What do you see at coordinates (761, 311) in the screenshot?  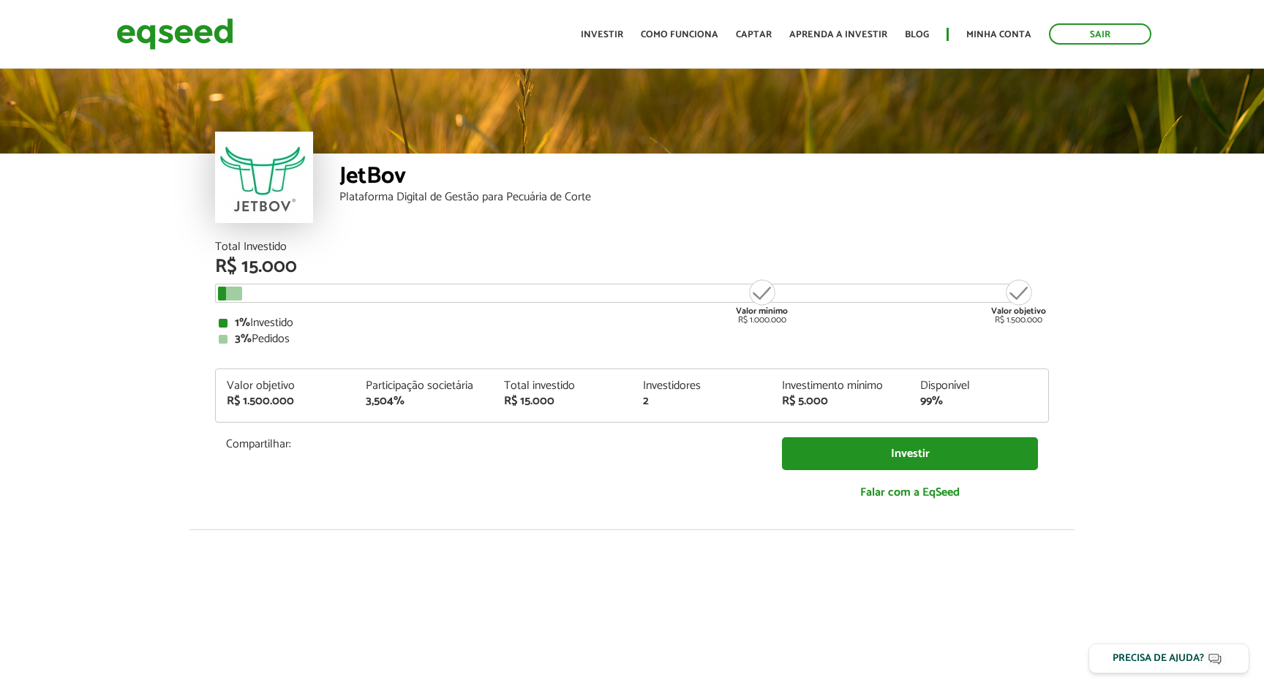 I see `strong: Valor mínimo` at bounding box center [761, 311].